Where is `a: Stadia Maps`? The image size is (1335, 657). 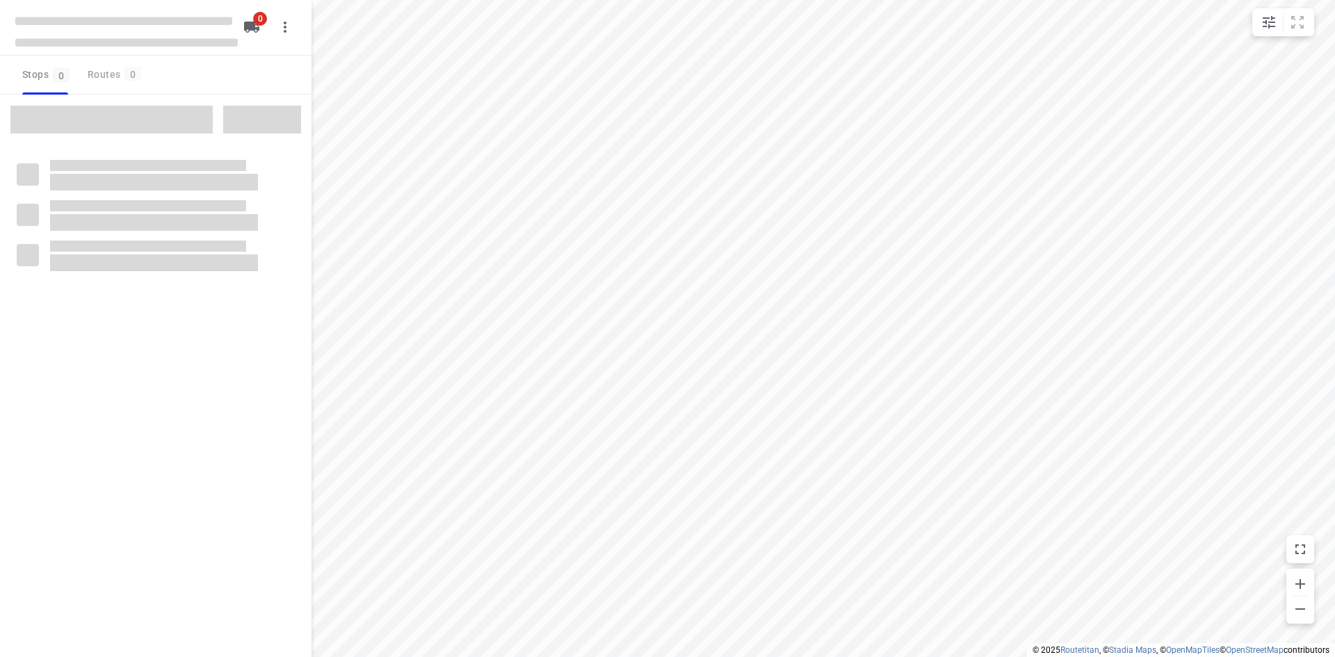 a: Stadia Maps is located at coordinates (1133, 650).